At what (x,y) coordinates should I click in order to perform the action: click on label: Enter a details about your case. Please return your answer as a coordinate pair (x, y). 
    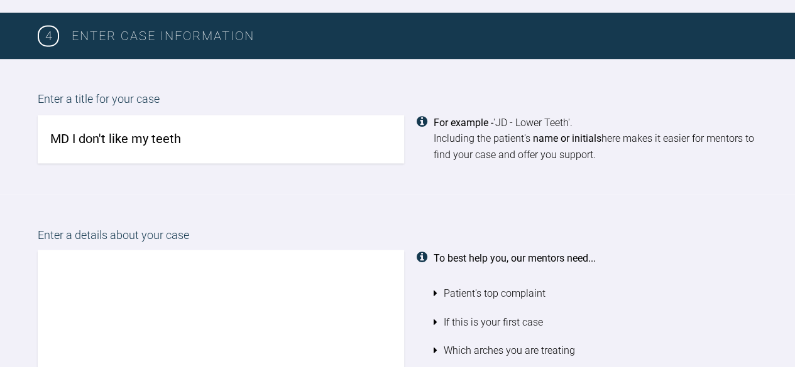
    Looking at the image, I should click on (397, 238).